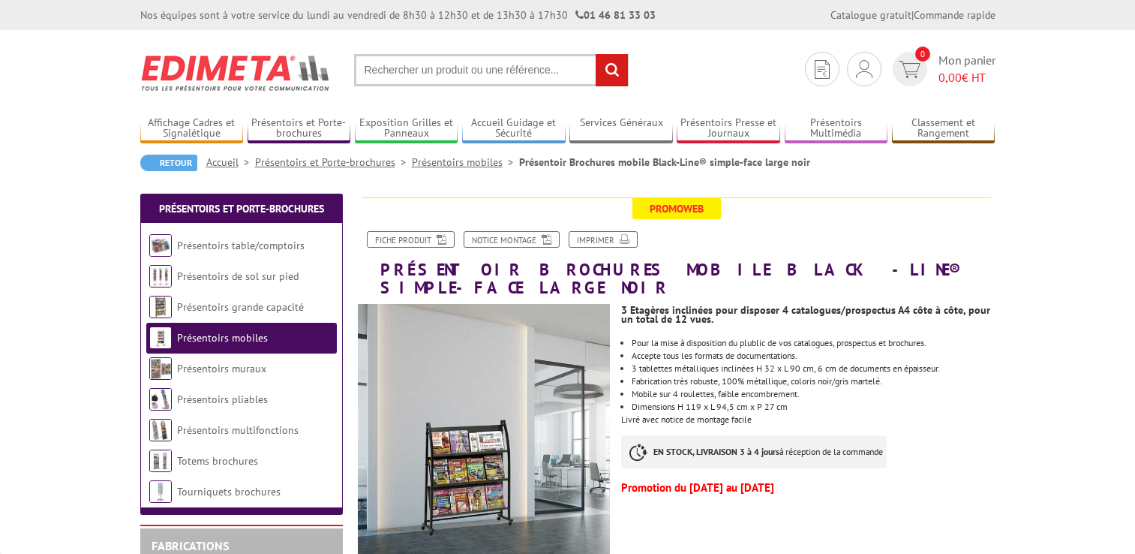  What do you see at coordinates (238, 430) in the screenshot?
I see `a: Présentoirs multifonctions` at bounding box center [238, 430].